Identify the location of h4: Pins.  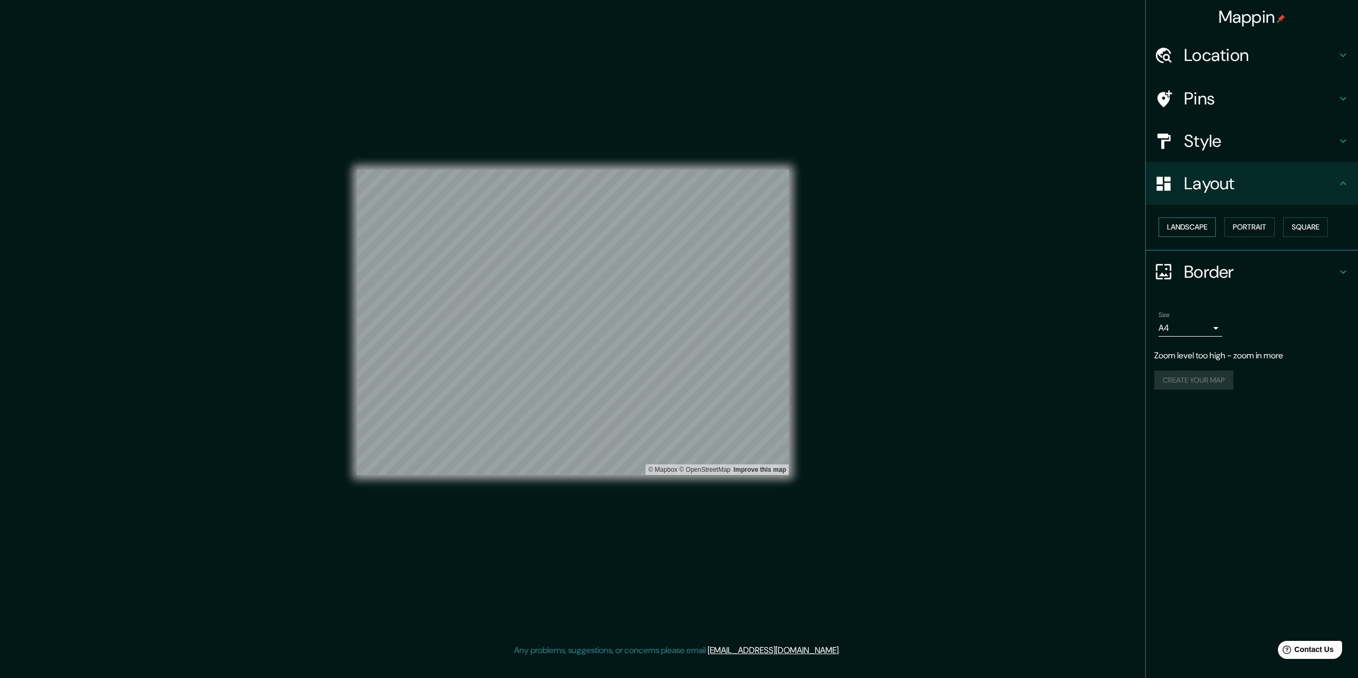
(1260, 99).